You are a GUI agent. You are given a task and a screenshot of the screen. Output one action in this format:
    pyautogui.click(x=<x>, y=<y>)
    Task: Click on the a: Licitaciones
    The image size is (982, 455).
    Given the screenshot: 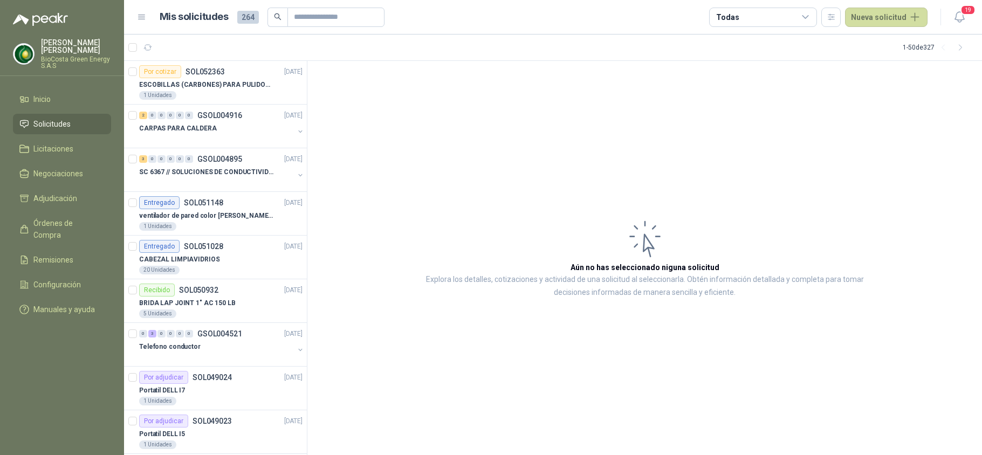 What is the action you would take?
    pyautogui.click(x=62, y=149)
    